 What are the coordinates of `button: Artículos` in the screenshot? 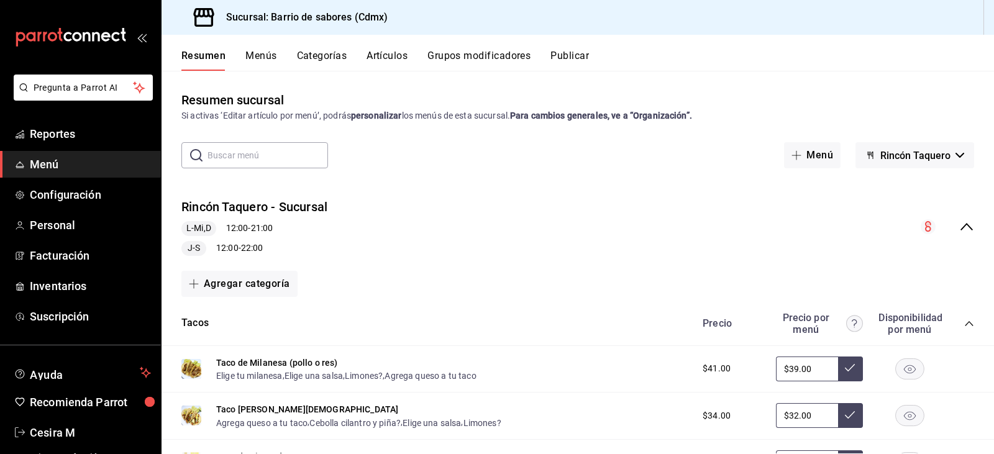 It's located at (387, 60).